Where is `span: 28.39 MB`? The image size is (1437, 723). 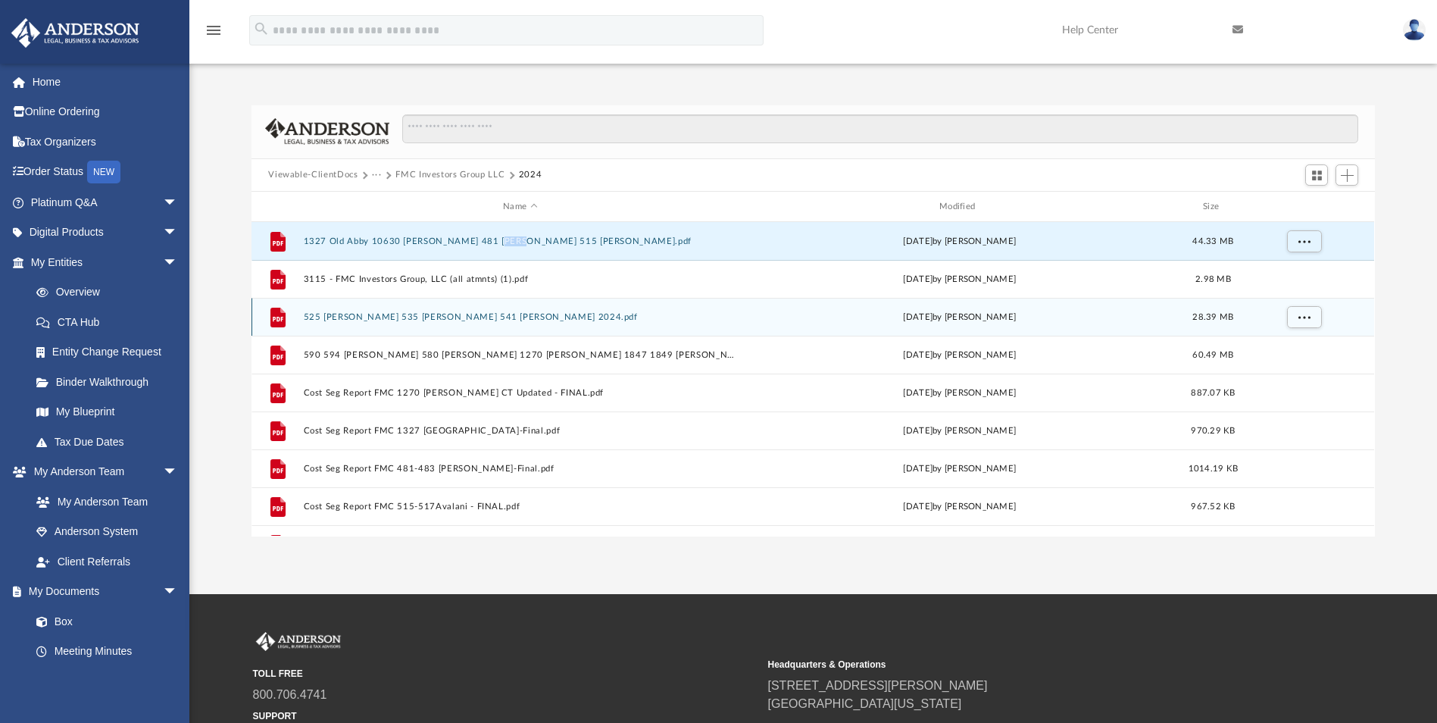
span: 28.39 MB is located at coordinates (1214, 317).